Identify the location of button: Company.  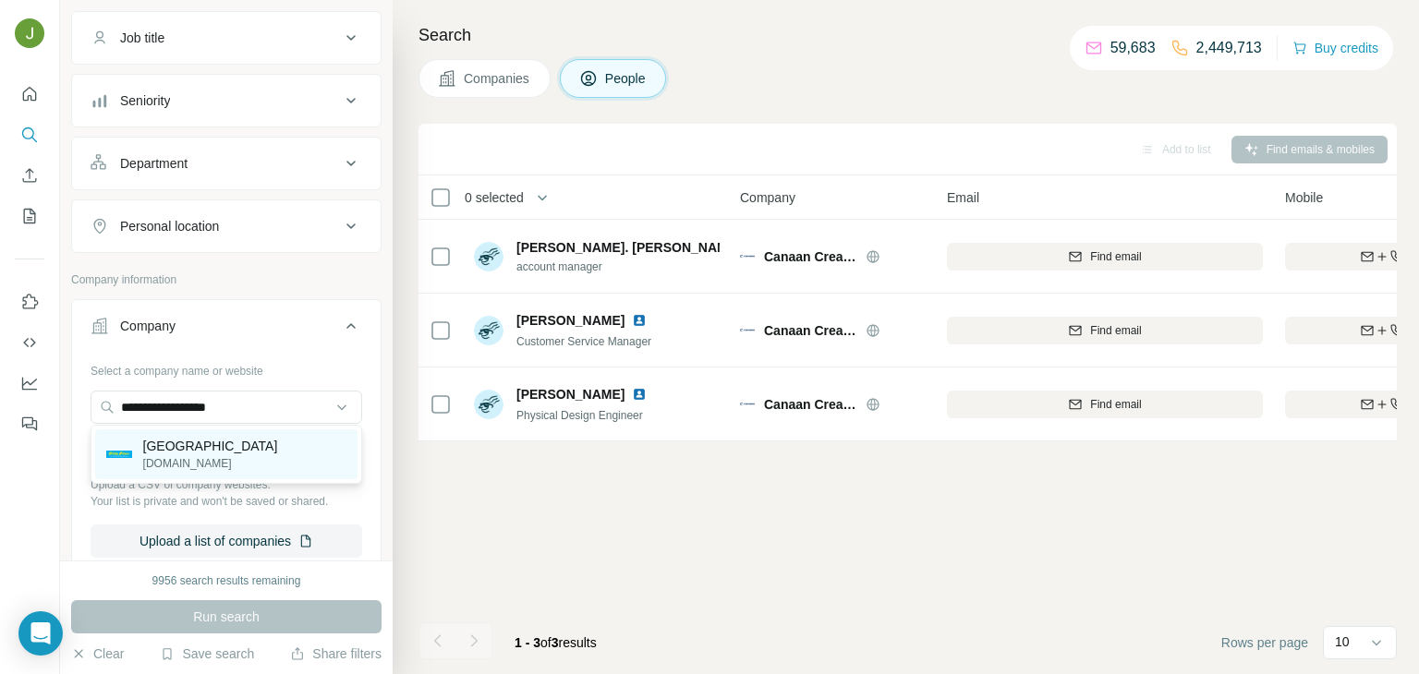
(226, 330).